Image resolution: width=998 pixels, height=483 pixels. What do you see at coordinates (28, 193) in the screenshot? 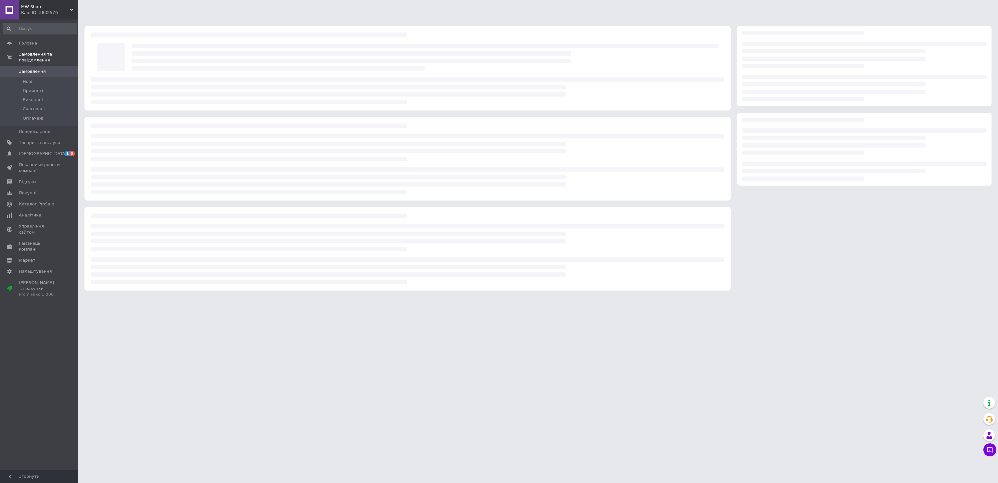
I see `span: Покупці` at bounding box center [28, 193].